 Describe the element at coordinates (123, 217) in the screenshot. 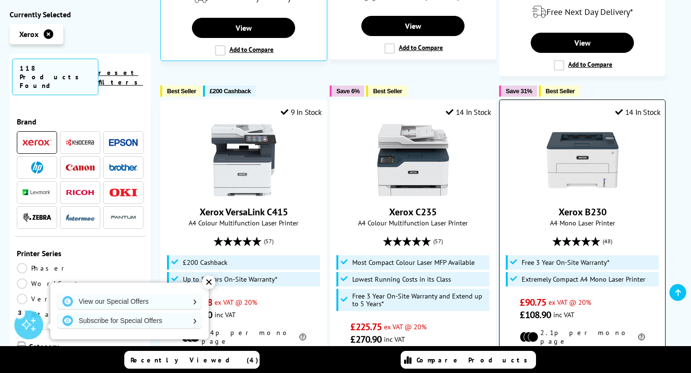

I see `a: Pantum` at that location.